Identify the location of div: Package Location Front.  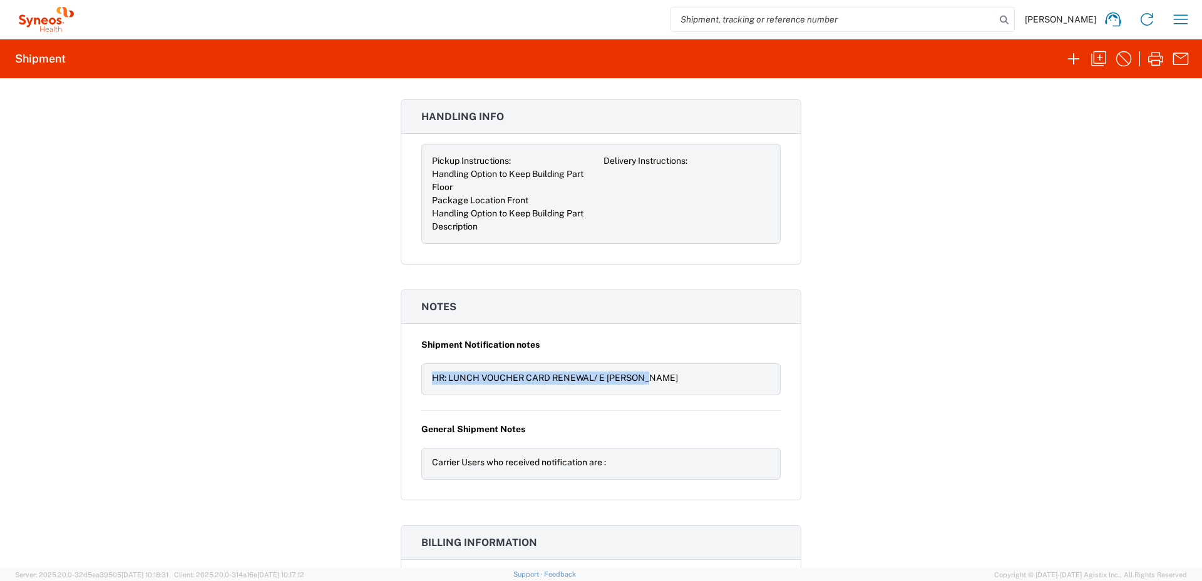
(515, 200).